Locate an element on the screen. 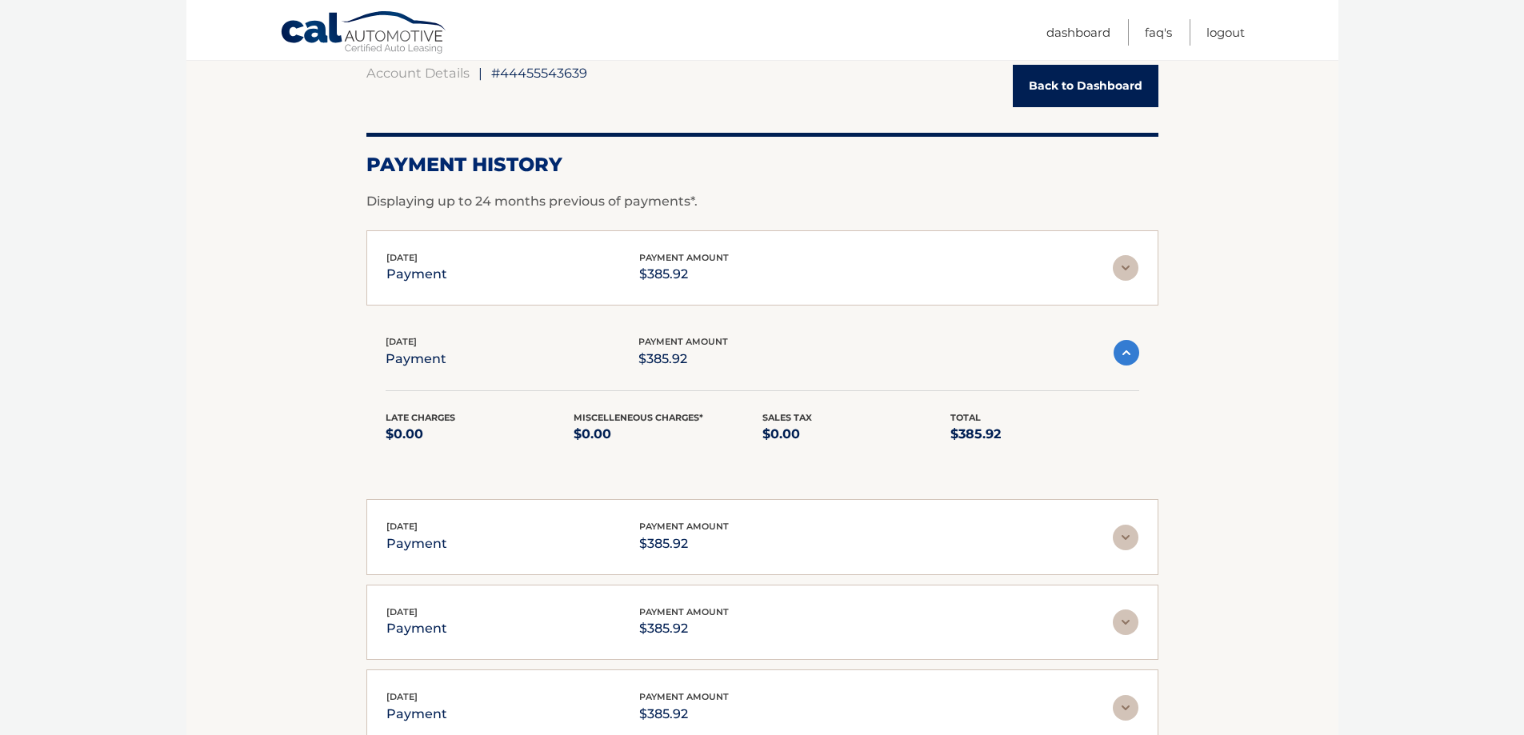 The image size is (1524, 735). a: Back to Dashboard is located at coordinates (1086, 86).